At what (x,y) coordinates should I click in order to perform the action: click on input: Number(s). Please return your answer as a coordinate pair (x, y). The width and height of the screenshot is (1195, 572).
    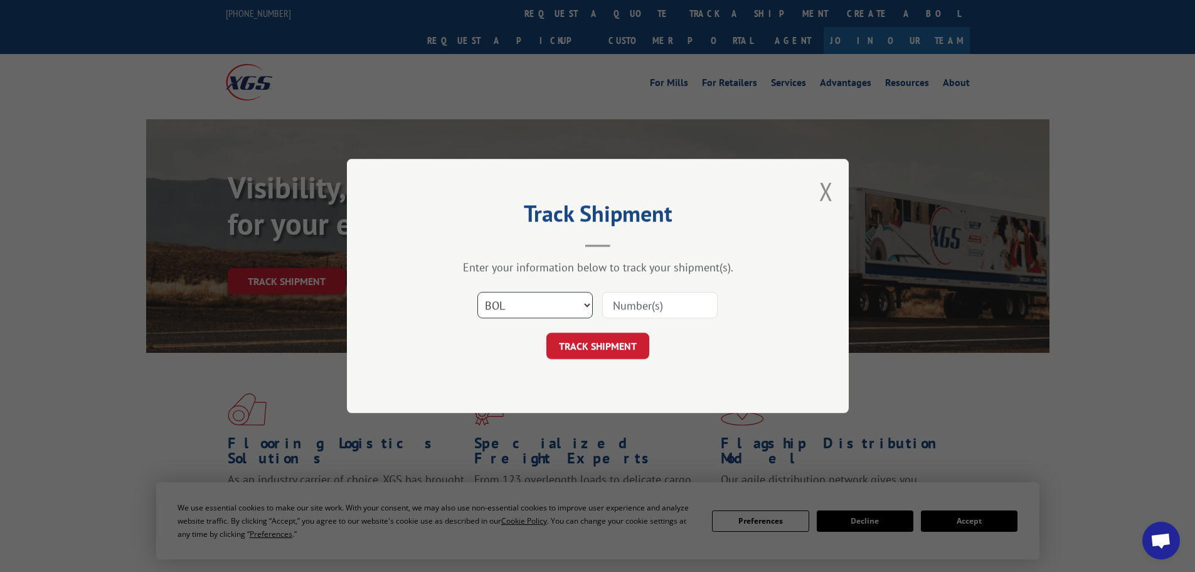
    Looking at the image, I should click on (660, 305).